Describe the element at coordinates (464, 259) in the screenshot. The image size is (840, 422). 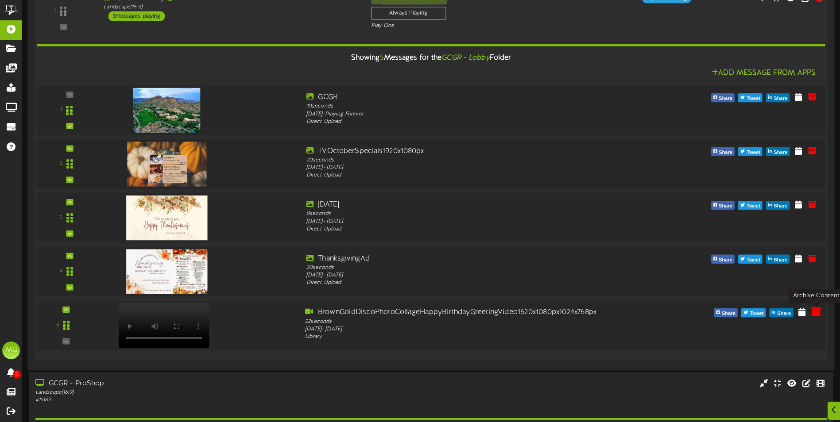
I see `div: ThanksgivingAd` at that location.